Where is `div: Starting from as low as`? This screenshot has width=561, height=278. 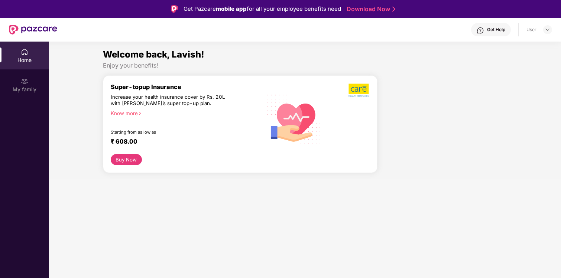
div: Starting from as low as is located at coordinates (171, 132).